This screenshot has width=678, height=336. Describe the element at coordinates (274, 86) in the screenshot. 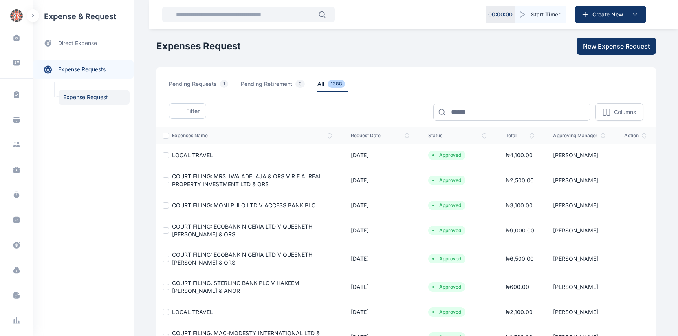

I see `span: pending retirement` at that location.